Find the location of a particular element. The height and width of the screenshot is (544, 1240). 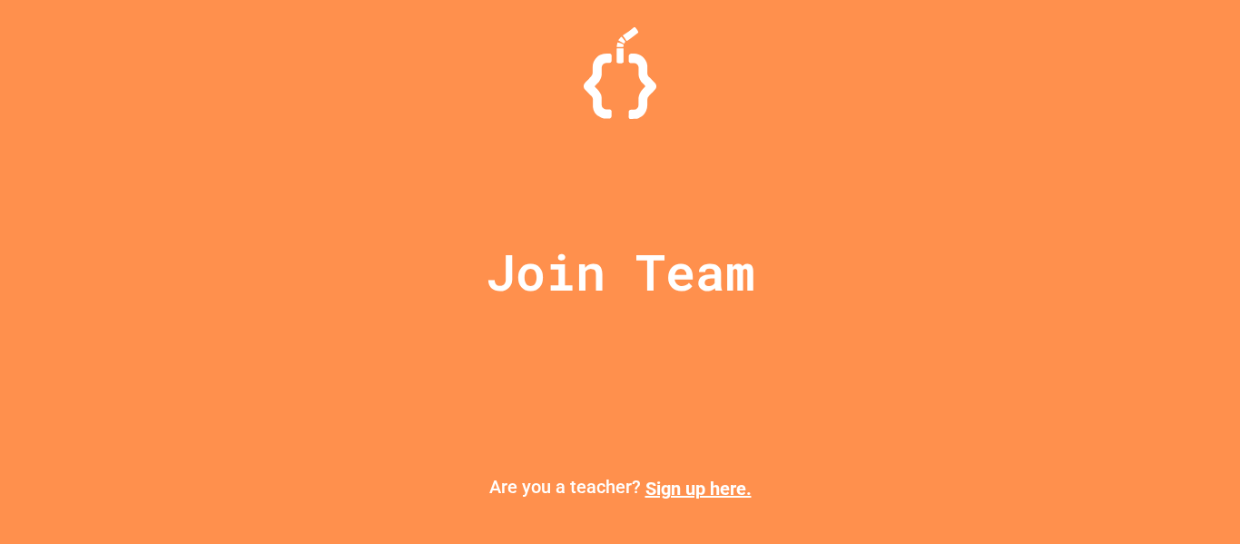

p: Join Team is located at coordinates (620, 271).